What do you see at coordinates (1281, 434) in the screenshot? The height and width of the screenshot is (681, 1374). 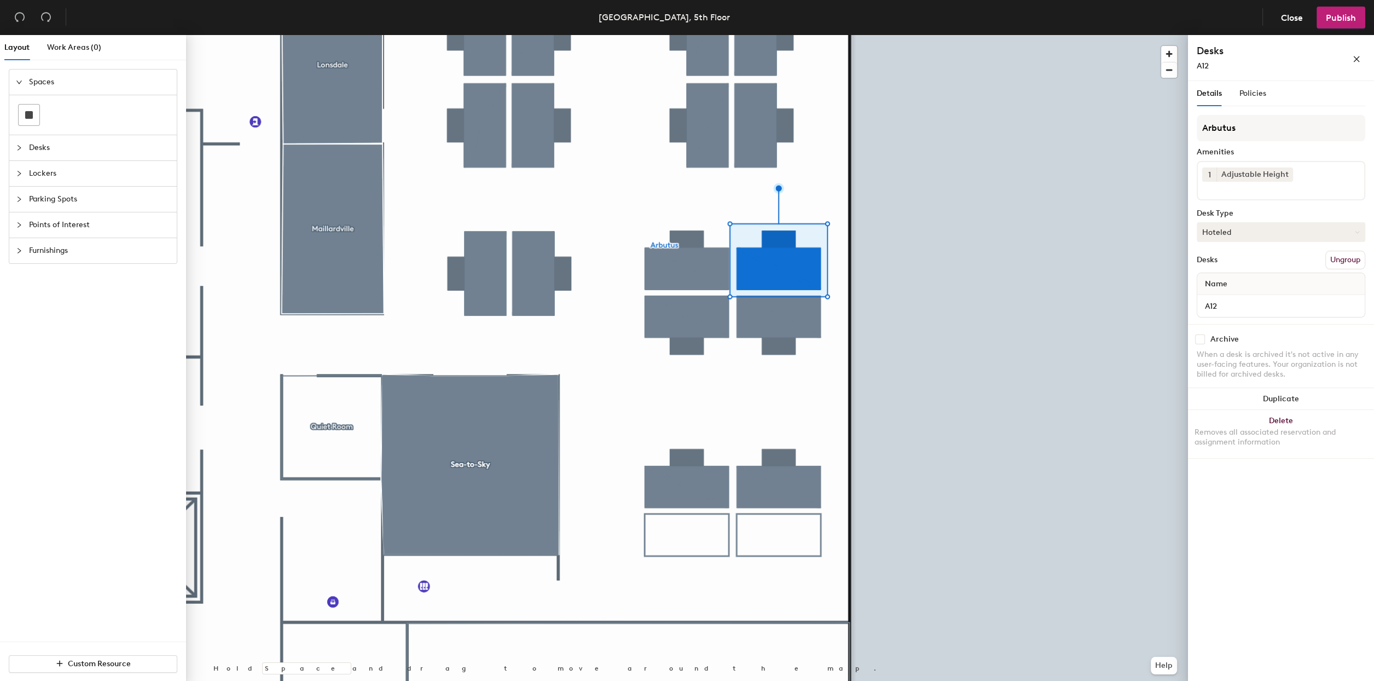 I see `button: DeleteRemoves all associated reservation and assignment information` at bounding box center [1281, 434].